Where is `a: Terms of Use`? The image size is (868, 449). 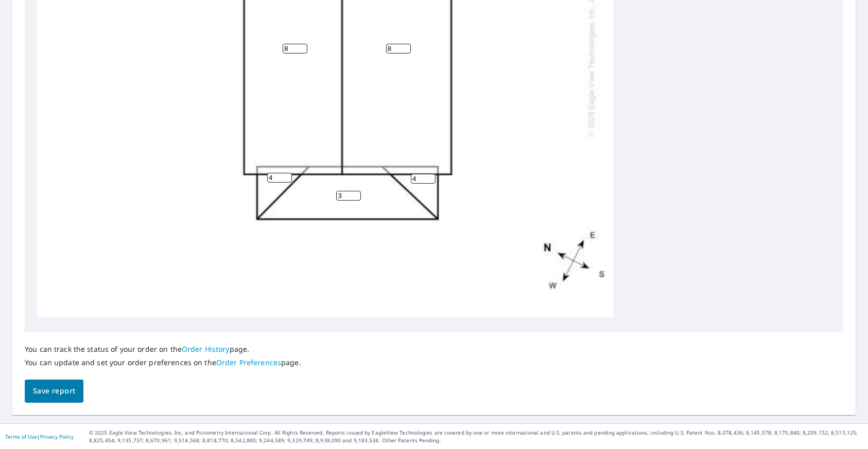 a: Terms of Use is located at coordinates (21, 437).